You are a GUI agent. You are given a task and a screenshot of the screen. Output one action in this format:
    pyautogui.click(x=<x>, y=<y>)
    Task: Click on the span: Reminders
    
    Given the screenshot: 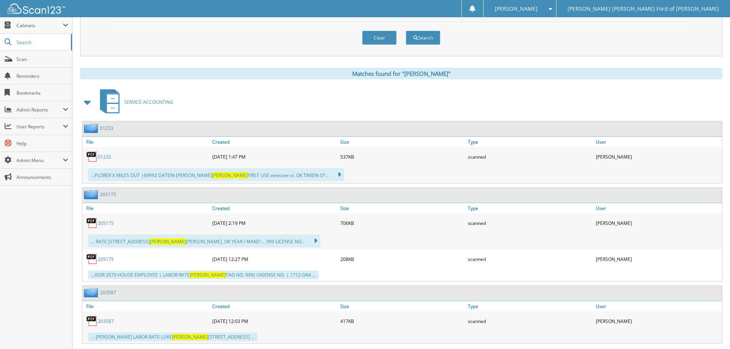 What is the action you would take?
    pyautogui.click(x=42, y=76)
    